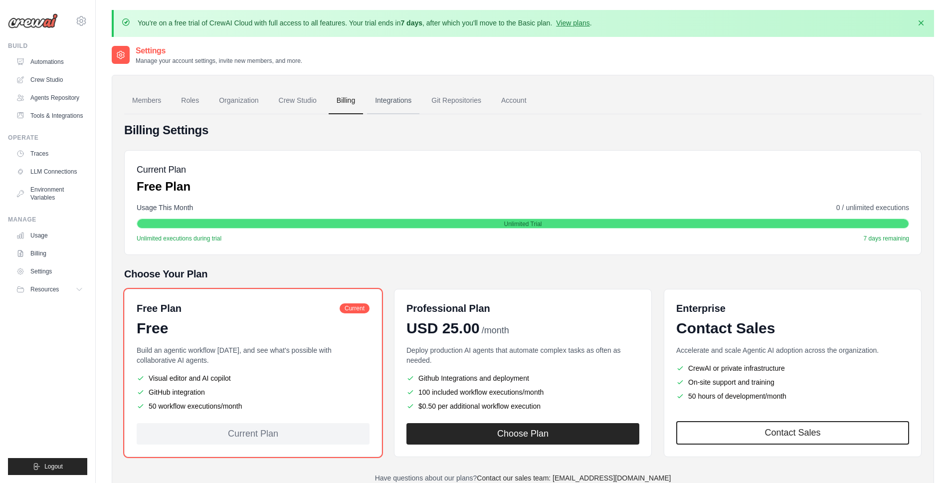 Image resolution: width=950 pixels, height=483 pixels. Describe the element at coordinates (523, 433) in the screenshot. I see `button: Choose Plan` at that location.